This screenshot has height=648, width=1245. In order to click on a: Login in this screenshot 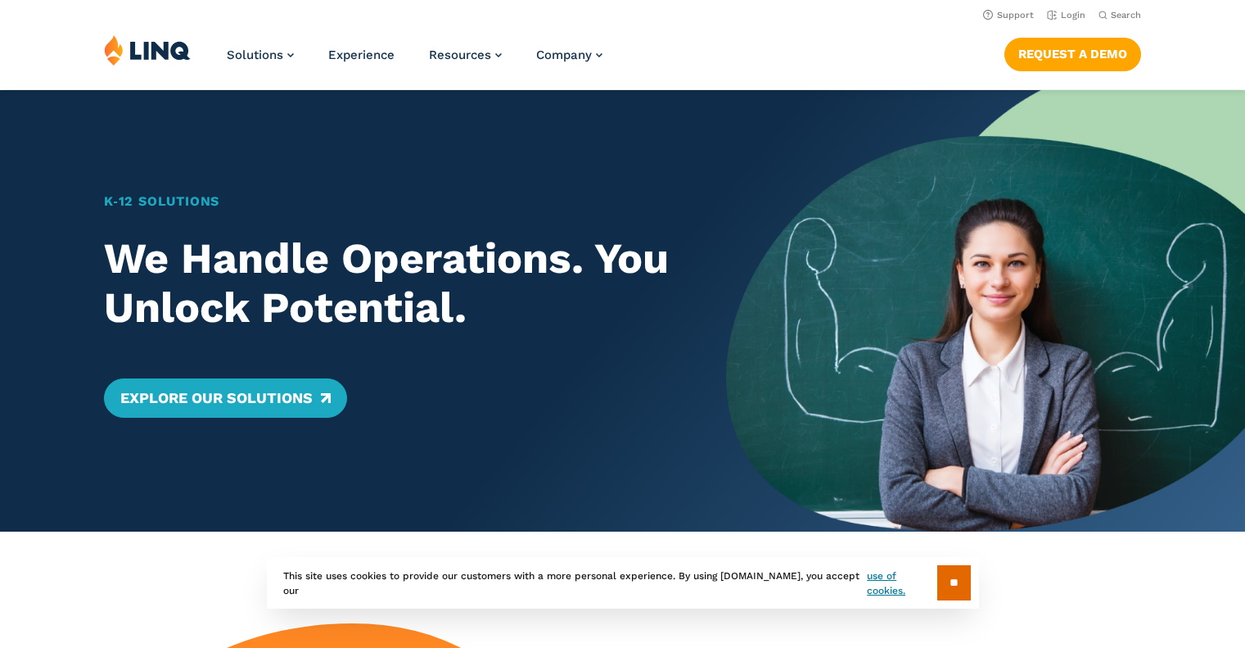, I will do `click(1066, 15)`.